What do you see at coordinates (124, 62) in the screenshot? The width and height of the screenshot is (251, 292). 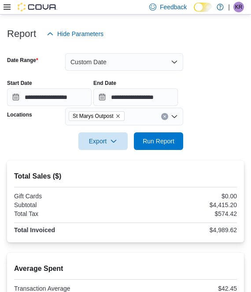 I see `button: Custom Date` at bounding box center [124, 62].